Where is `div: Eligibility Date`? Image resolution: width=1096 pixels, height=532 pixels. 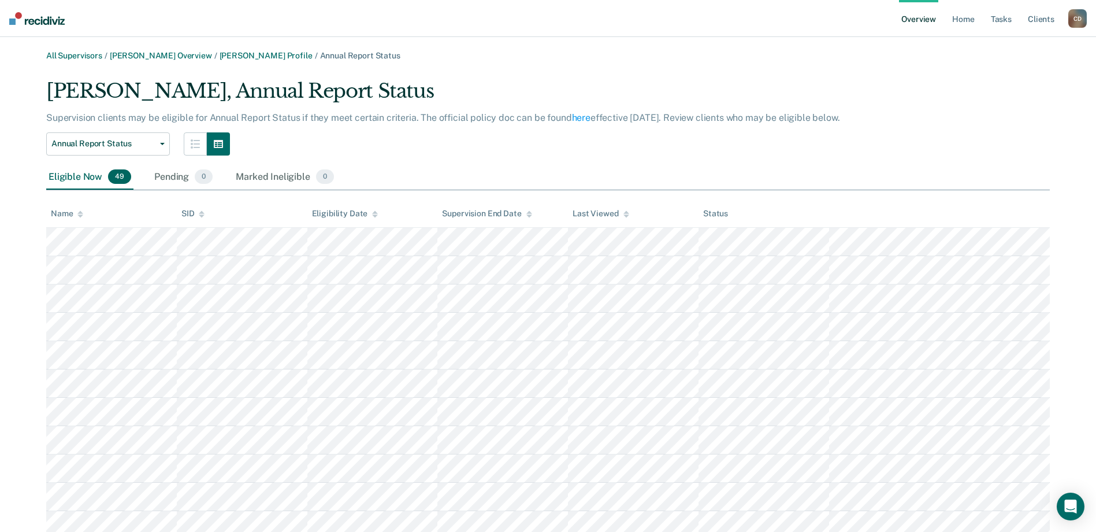 div: Eligibility Date is located at coordinates (345, 213).